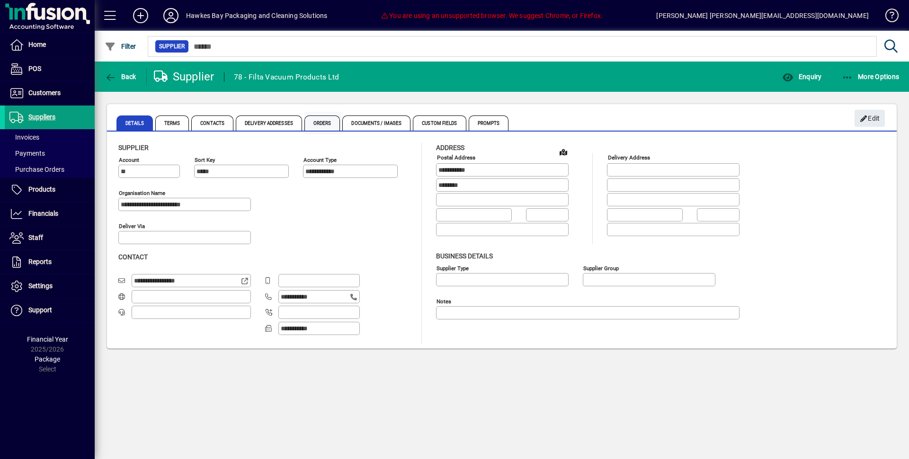 Image resolution: width=909 pixels, height=459 pixels. Describe the element at coordinates (870, 118) in the screenshot. I see `span: Edit` at that location.